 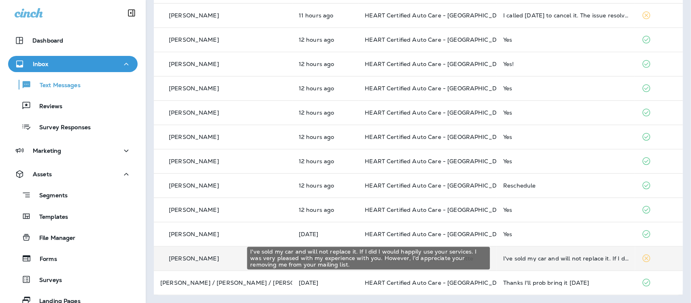 What do you see at coordinates (47, 280) in the screenshot?
I see `p: Surveys` at bounding box center [47, 280].